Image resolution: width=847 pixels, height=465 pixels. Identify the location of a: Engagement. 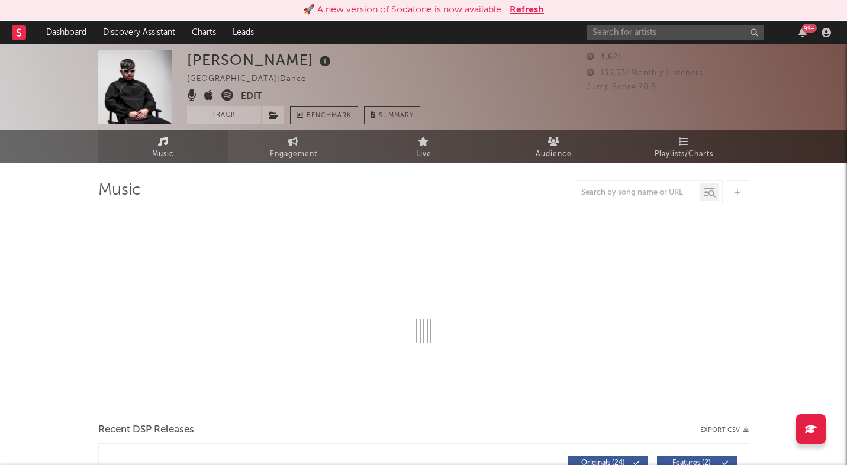
(293, 146).